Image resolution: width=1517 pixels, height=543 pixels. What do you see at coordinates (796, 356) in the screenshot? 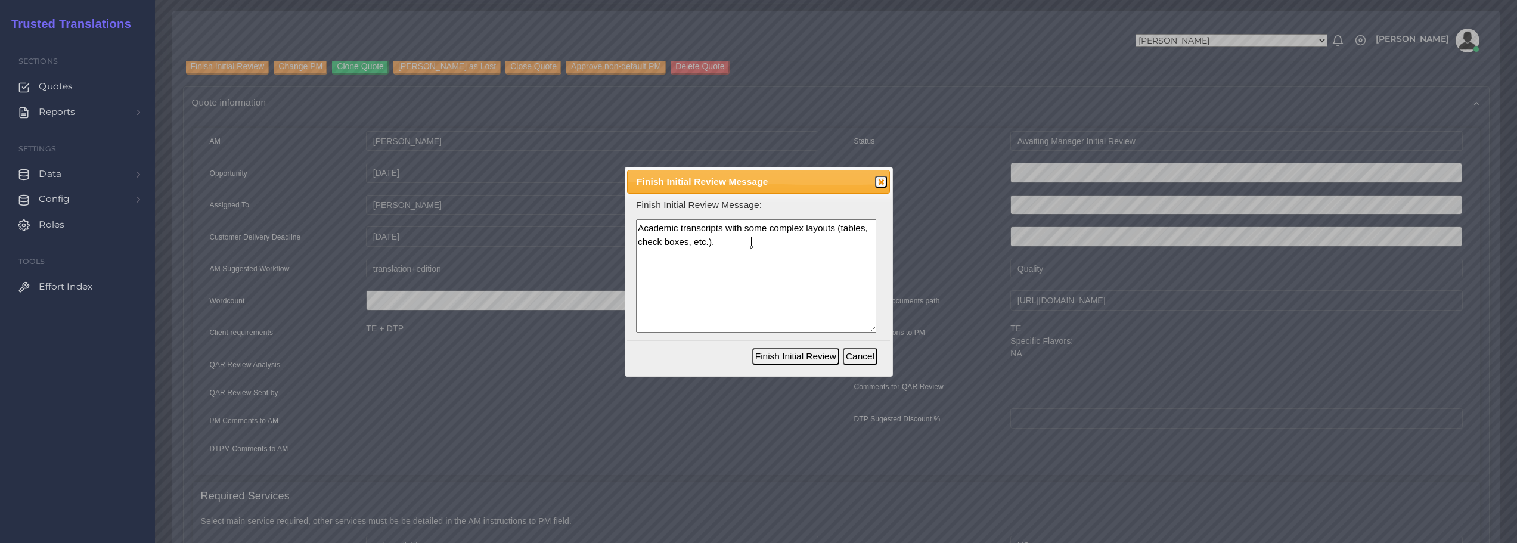
I see `button: Finish Initial Review` at bounding box center [796, 356].